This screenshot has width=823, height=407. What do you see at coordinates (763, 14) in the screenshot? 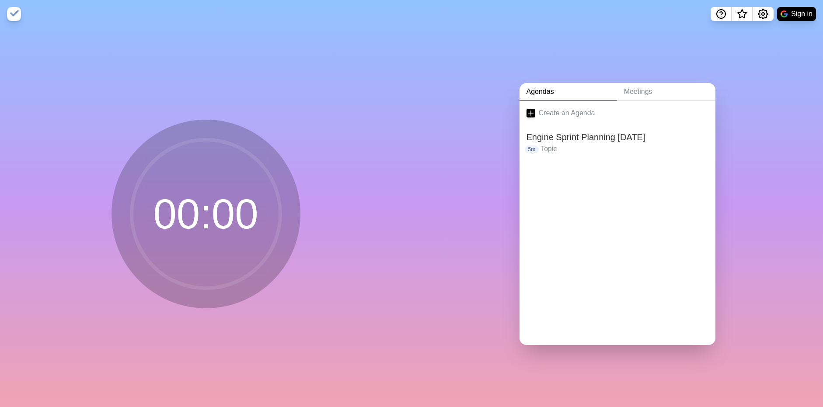
I see `button: Settings` at bounding box center [763, 14].